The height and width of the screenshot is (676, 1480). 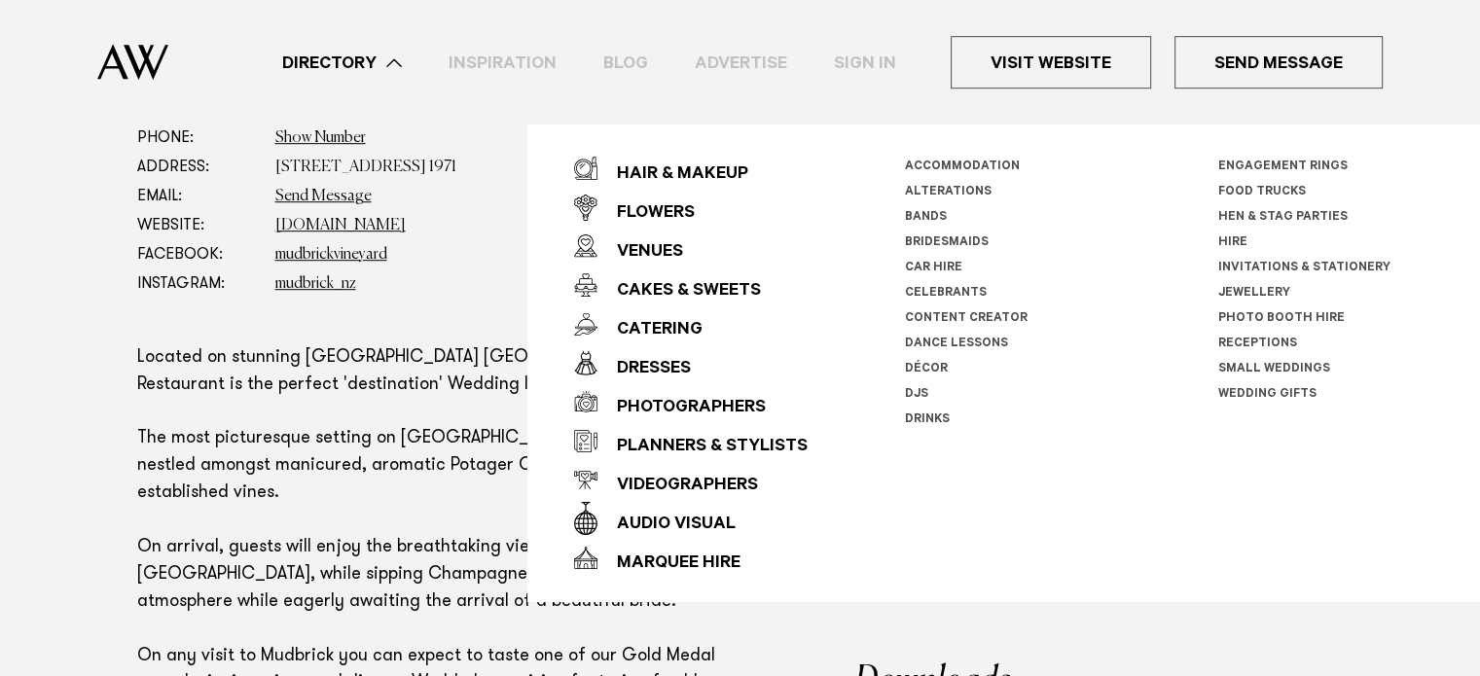 I want to click on a: Invitations & Stationery, so click(x=1304, y=269).